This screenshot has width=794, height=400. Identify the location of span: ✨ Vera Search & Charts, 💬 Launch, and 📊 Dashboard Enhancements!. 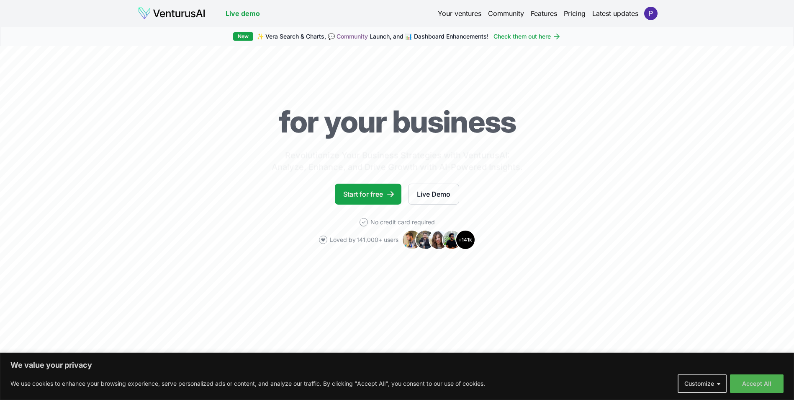
(373, 36).